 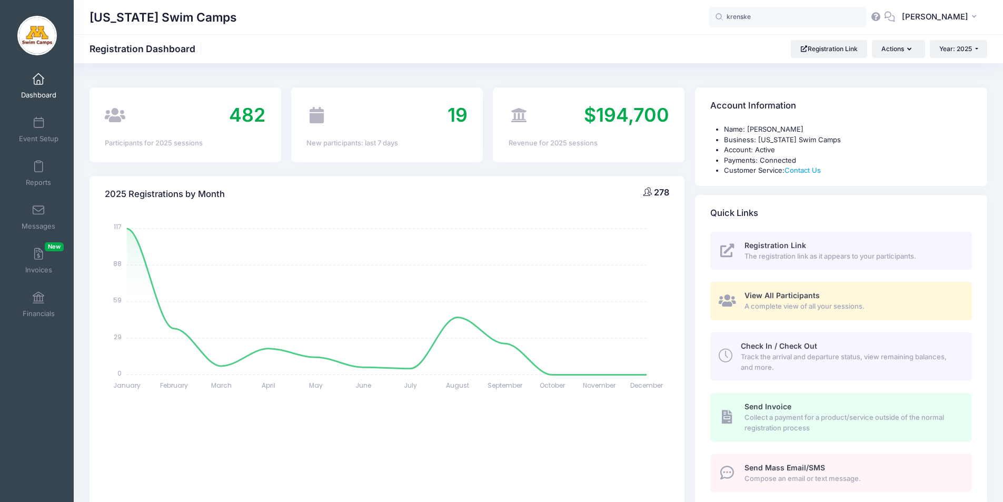 I want to click on span: Invoices, so click(x=38, y=270).